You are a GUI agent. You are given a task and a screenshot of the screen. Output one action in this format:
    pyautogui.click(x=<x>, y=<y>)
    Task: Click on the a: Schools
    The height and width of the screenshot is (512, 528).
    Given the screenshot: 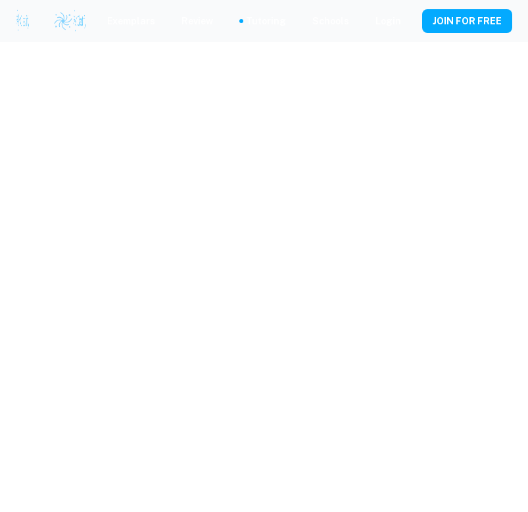 What is the action you would take?
    pyautogui.click(x=331, y=21)
    